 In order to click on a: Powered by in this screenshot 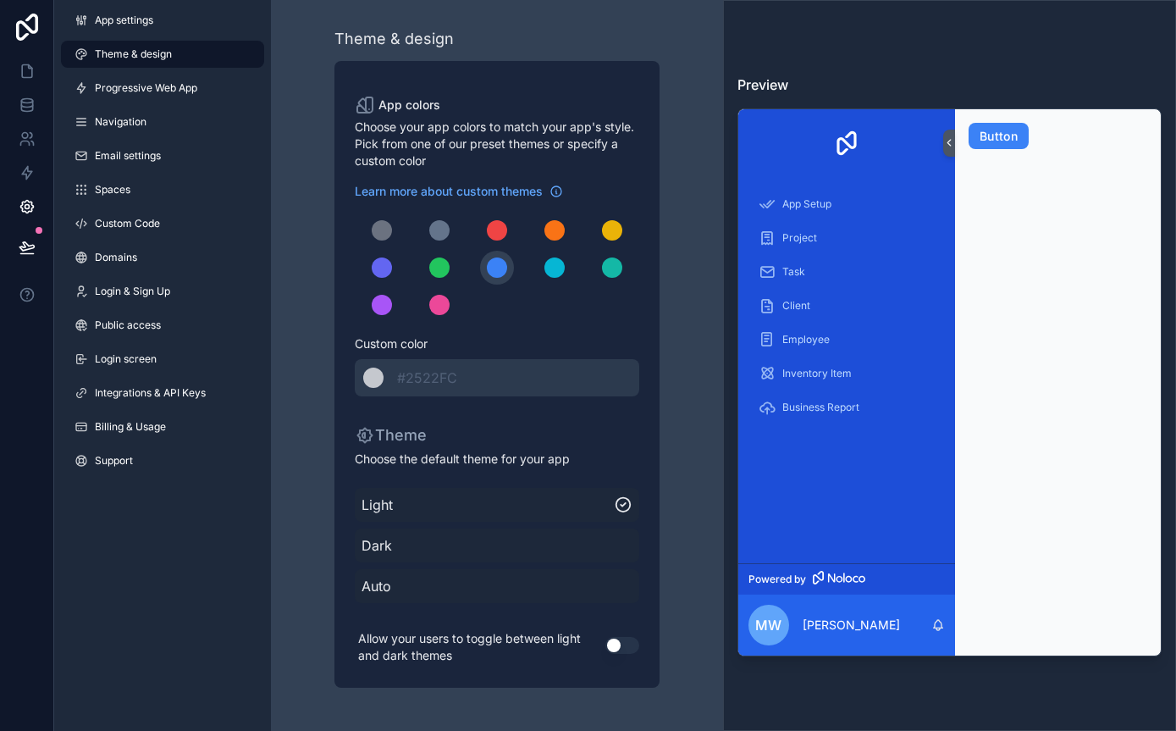, I will do `click(847, 578)`.